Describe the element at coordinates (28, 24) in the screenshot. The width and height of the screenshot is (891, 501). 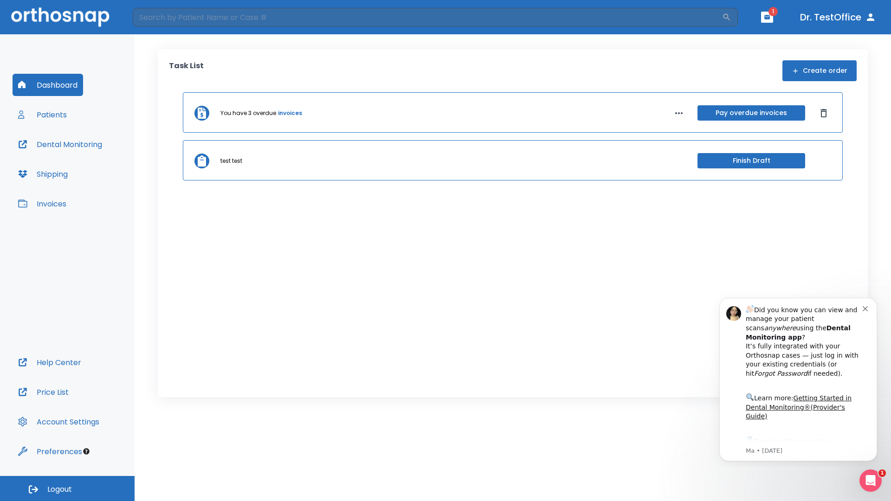
I see `img: Profile image for Ma` at that location.